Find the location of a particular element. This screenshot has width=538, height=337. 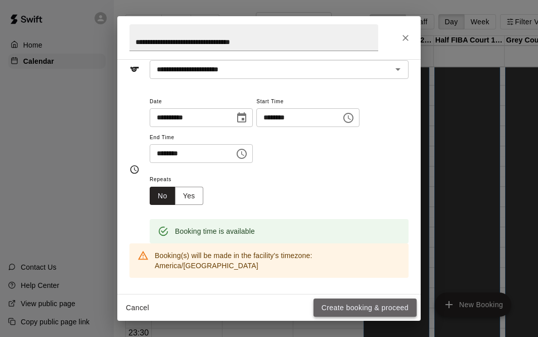

button: Yes is located at coordinates (189, 196).